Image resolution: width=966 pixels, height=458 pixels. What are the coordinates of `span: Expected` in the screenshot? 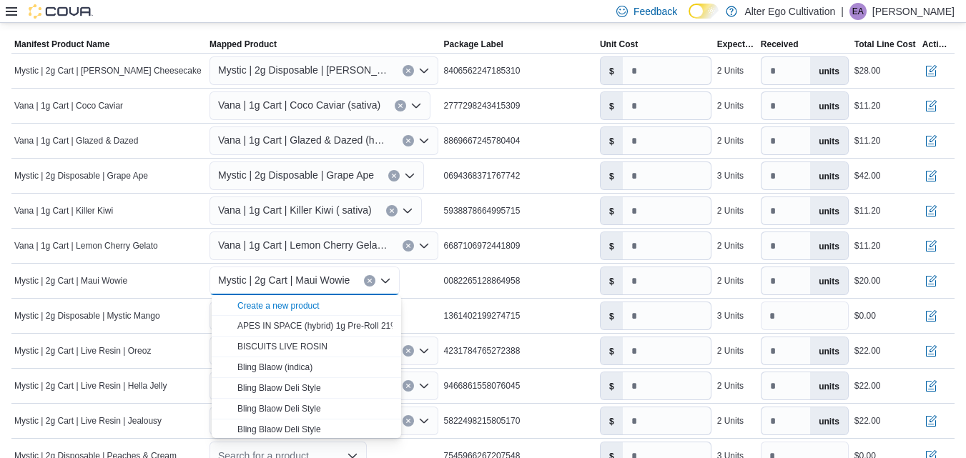 It's located at (735, 44).